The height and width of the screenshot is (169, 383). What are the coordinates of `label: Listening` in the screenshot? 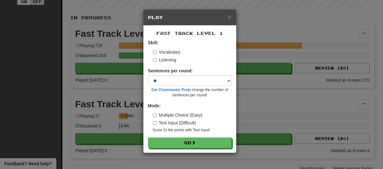 It's located at (165, 60).